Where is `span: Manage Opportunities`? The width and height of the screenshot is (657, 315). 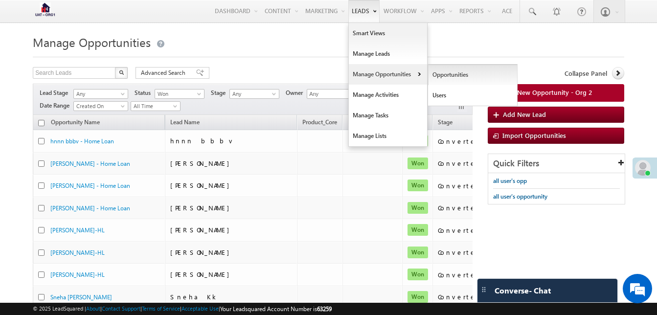 span: Manage Opportunities is located at coordinates (91, 42).